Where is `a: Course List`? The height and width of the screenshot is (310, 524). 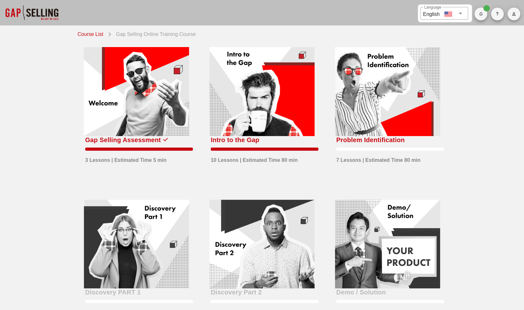
a: Course List is located at coordinates (91, 34).